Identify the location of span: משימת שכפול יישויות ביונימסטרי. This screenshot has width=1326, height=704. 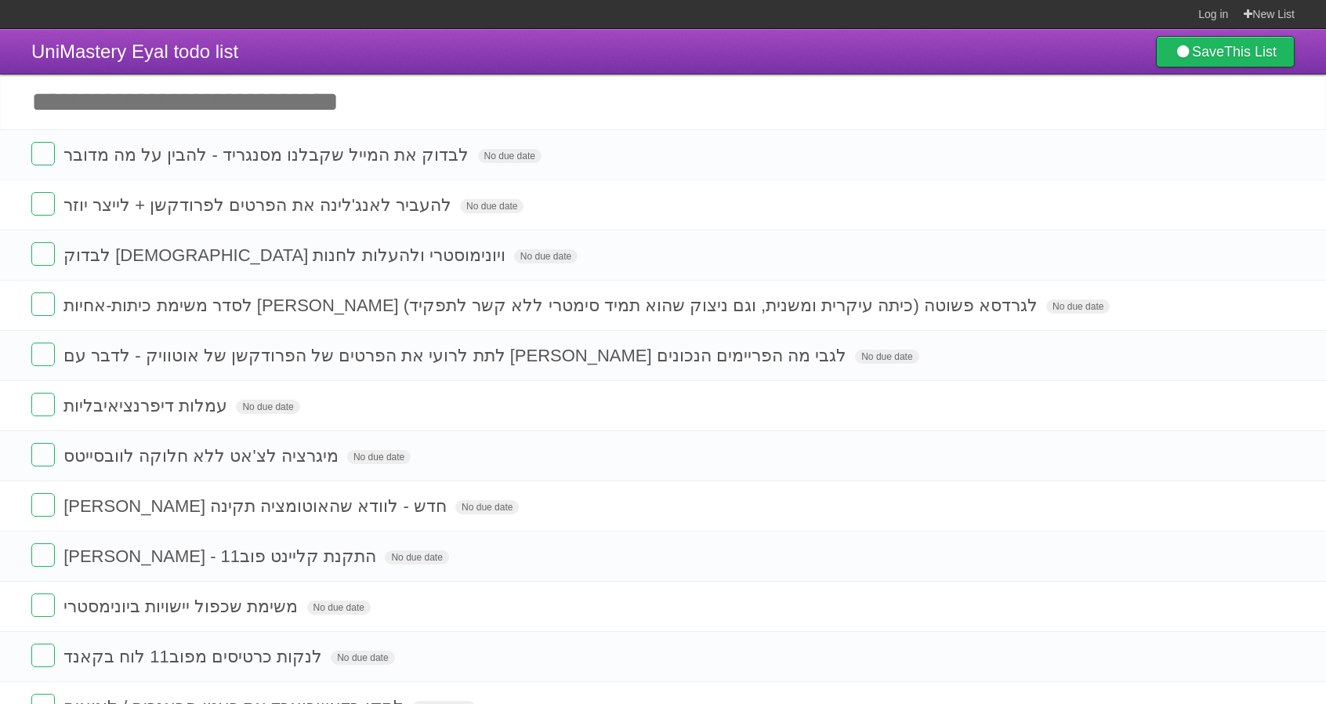
(183, 606).